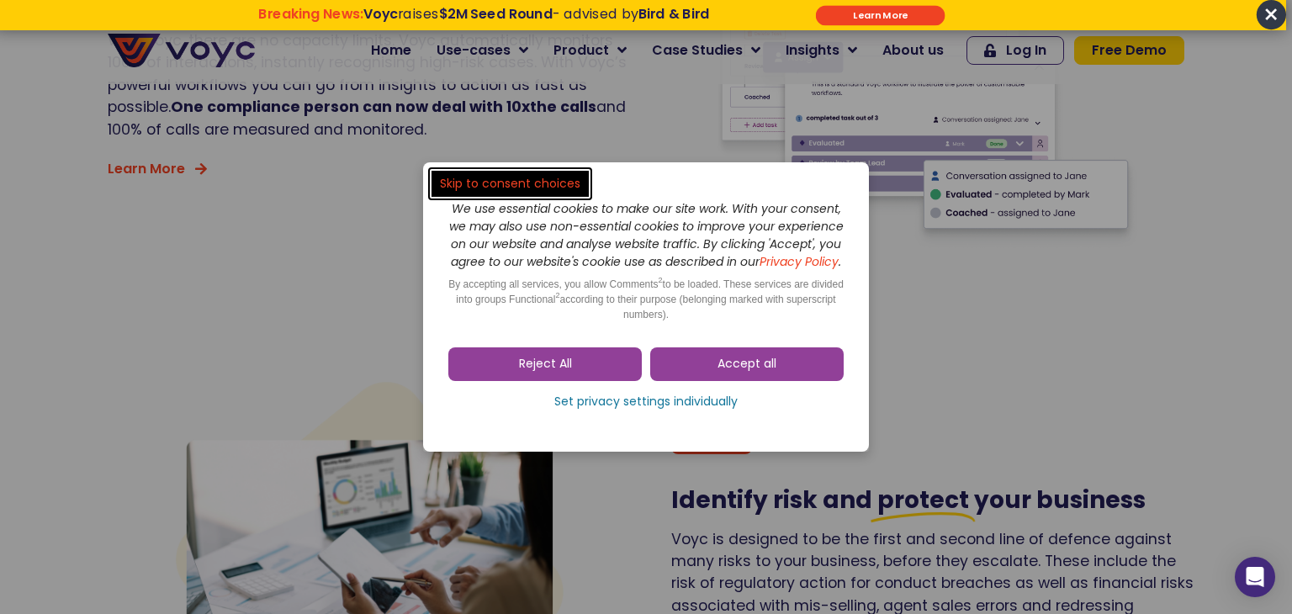 The width and height of the screenshot is (1292, 614). Describe the element at coordinates (646, 402) in the screenshot. I see `span: Set privacy settings individually` at that location.